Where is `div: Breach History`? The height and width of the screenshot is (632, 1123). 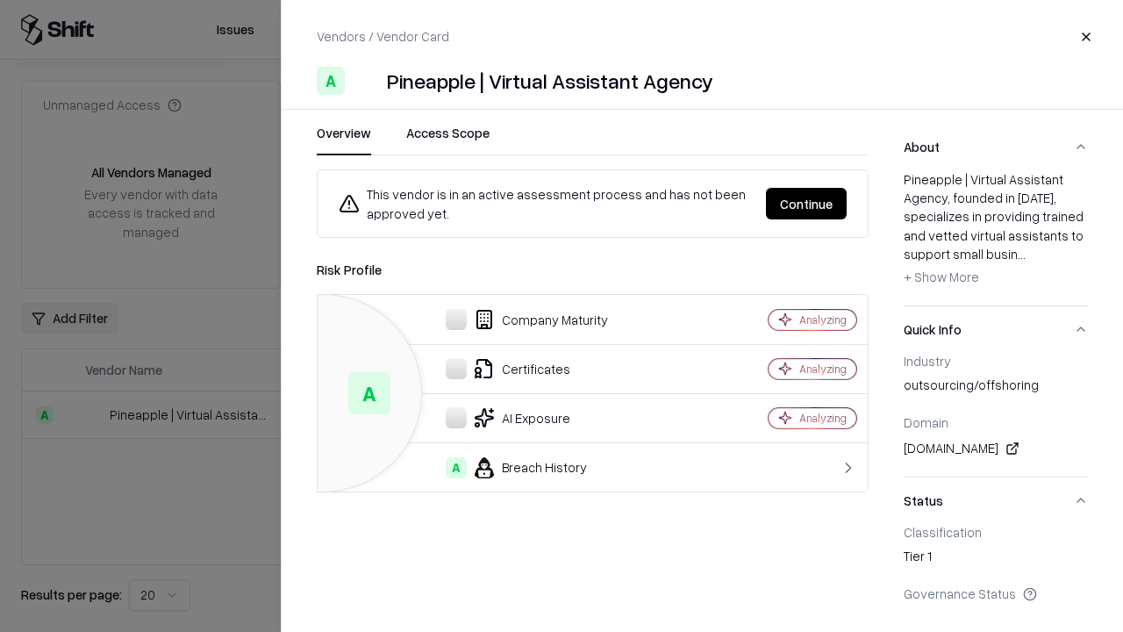
div: Breach History is located at coordinates (519, 468).